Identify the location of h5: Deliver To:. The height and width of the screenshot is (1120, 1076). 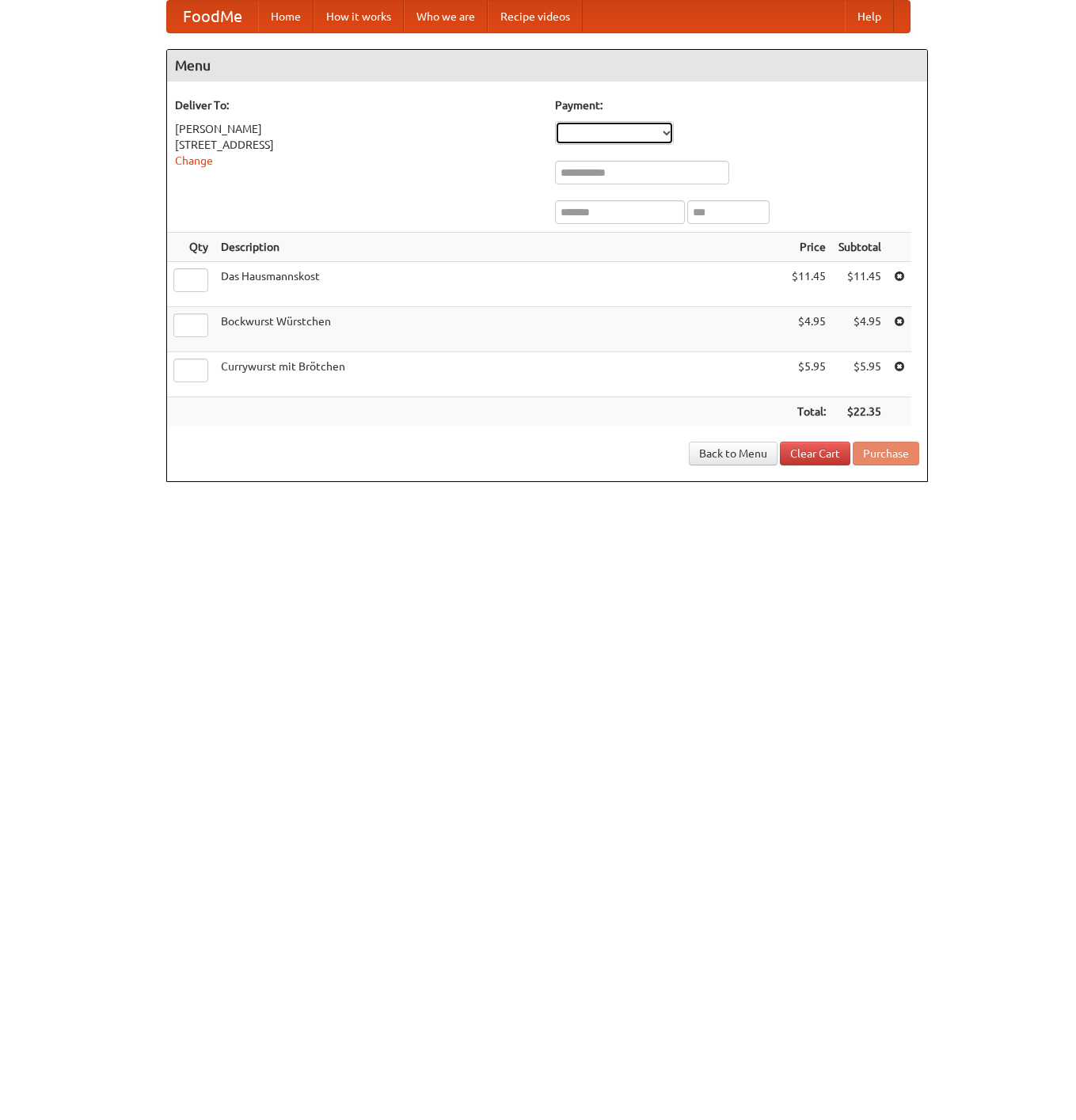
(357, 105).